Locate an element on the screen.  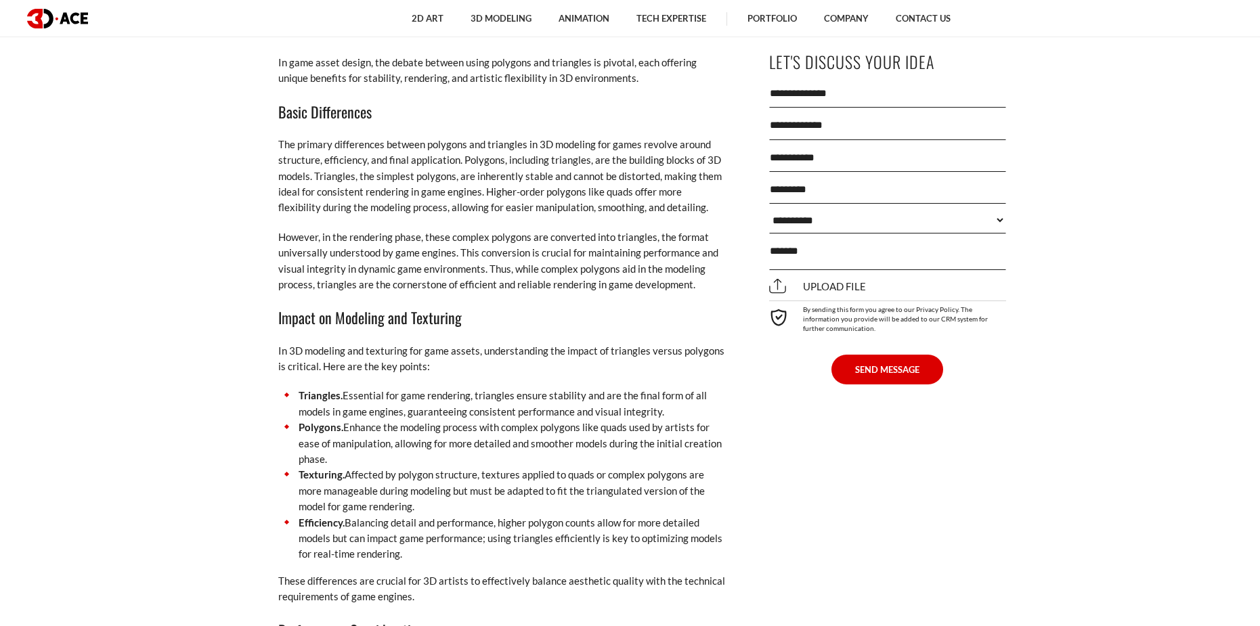
img: logo dark is located at coordinates (58, 18).